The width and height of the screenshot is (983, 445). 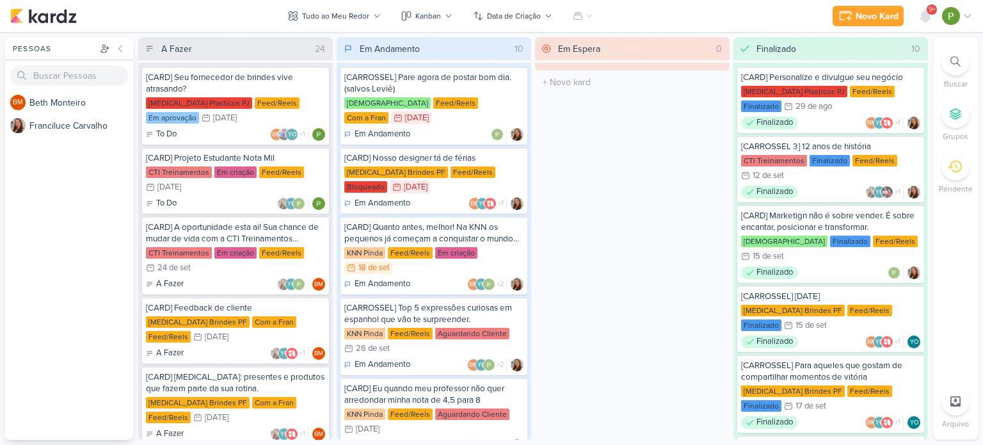 What do you see at coordinates (69, 76) in the screenshot?
I see `input: Buscar Pessoas` at bounding box center [69, 76].